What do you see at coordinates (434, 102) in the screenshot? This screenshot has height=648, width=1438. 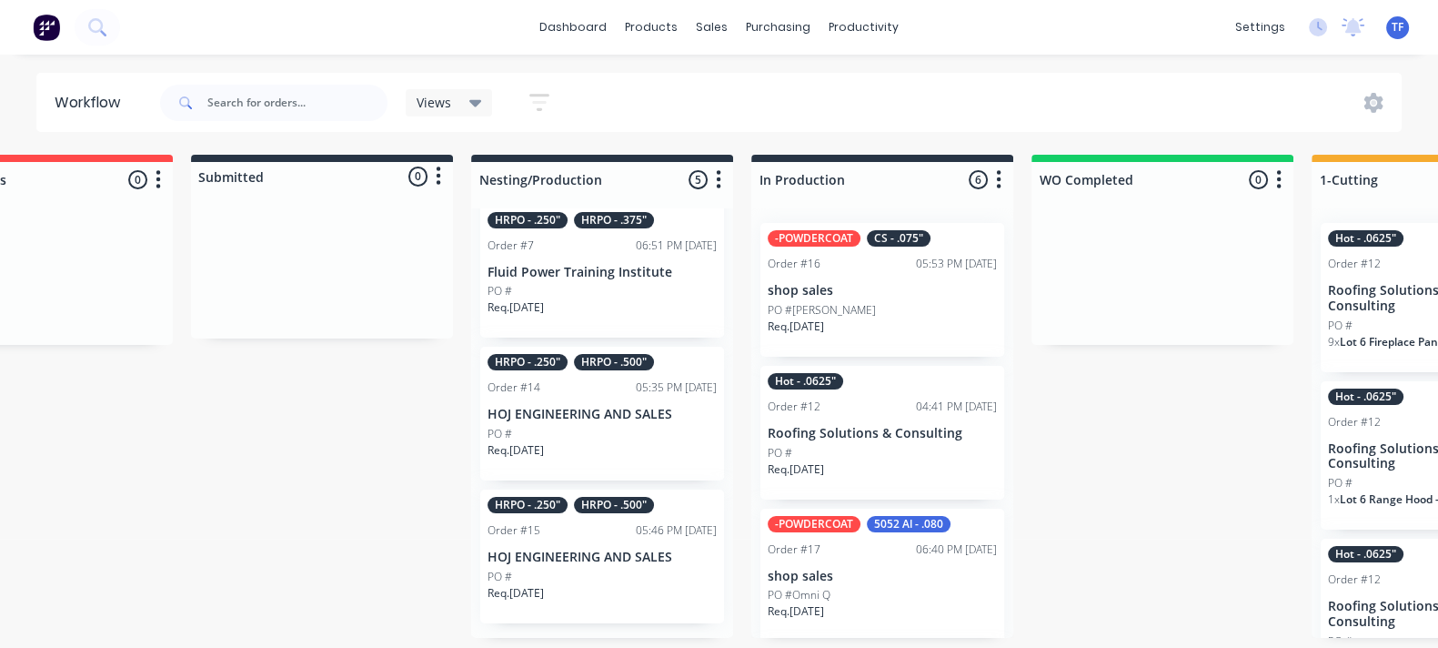 I see `span: Views` at bounding box center [434, 102].